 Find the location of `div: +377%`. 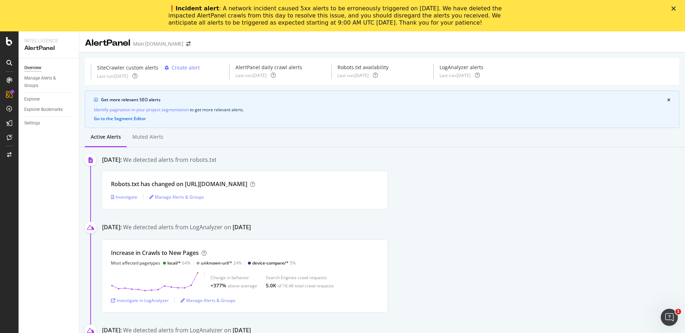

div: +377% is located at coordinates (218, 286).